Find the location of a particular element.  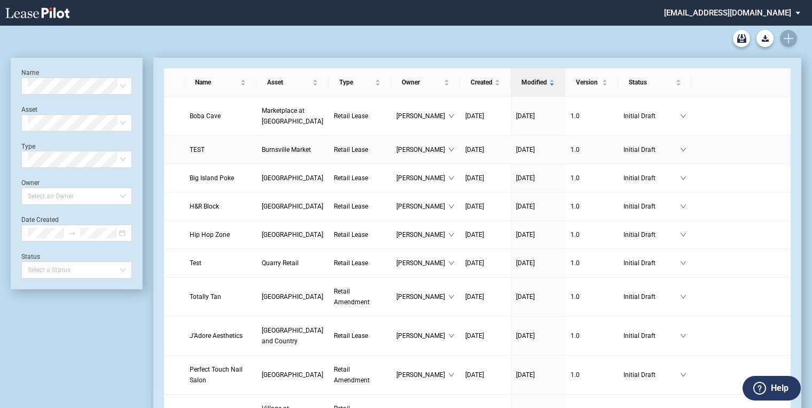

a: Test is located at coordinates (220, 263).